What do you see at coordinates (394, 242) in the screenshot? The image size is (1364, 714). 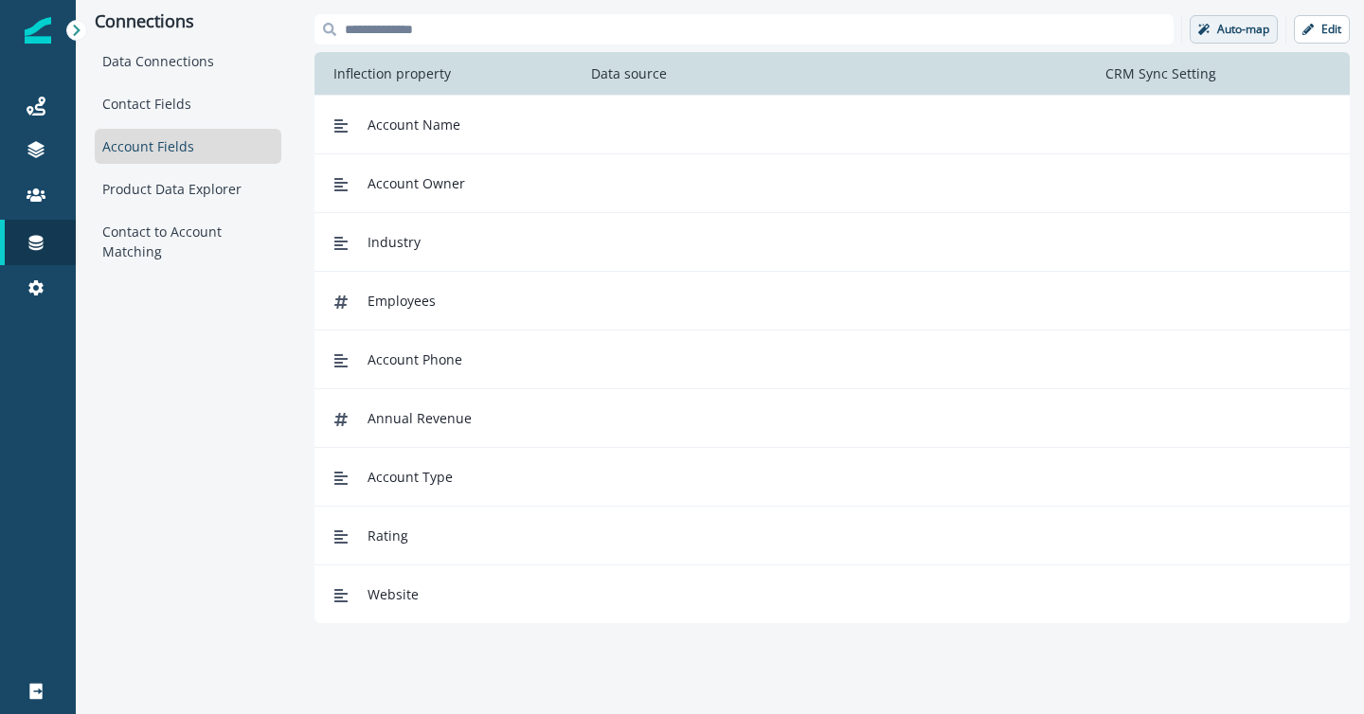 I see `span: Industry` at bounding box center [394, 242].